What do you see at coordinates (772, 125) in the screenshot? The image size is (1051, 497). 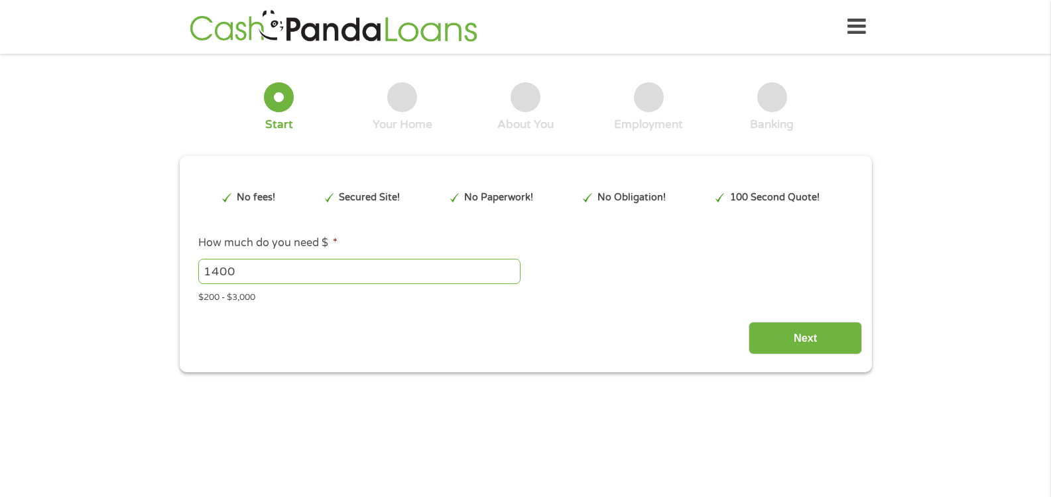 I see `div: Banking` at bounding box center [772, 125].